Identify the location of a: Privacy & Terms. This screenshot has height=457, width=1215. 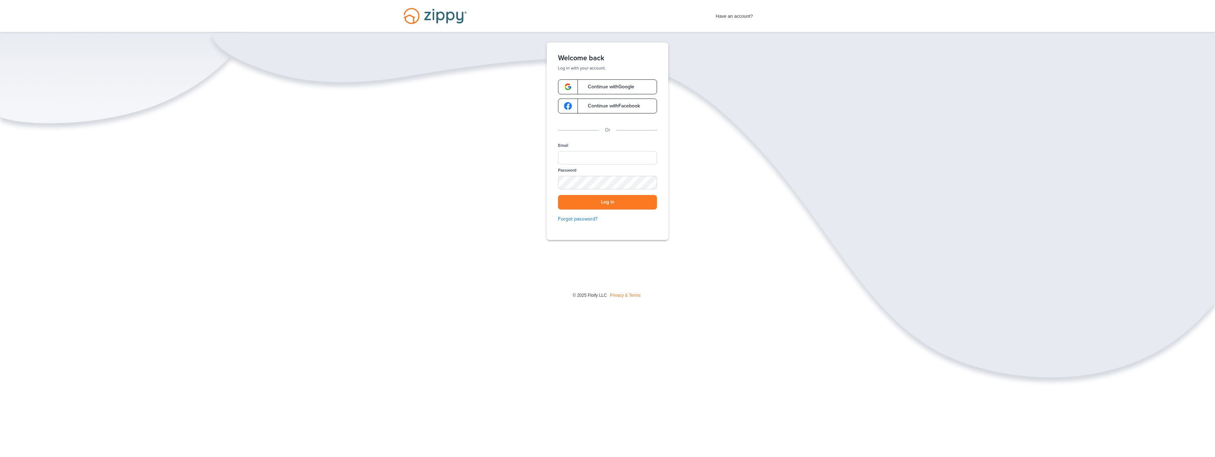
(625, 296).